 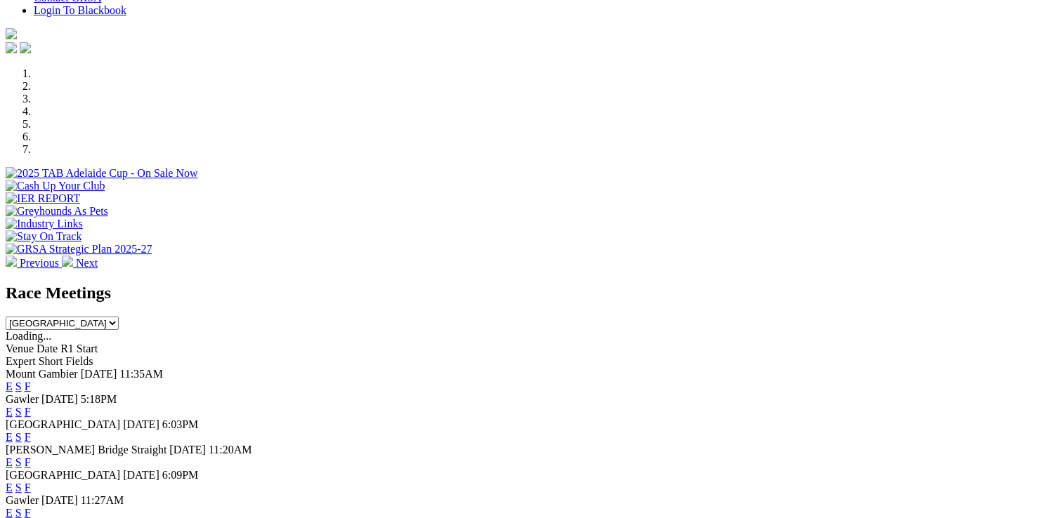 What do you see at coordinates (79, 249) in the screenshot?
I see `img: GRSA Strategic Plan 2025-27` at bounding box center [79, 249].